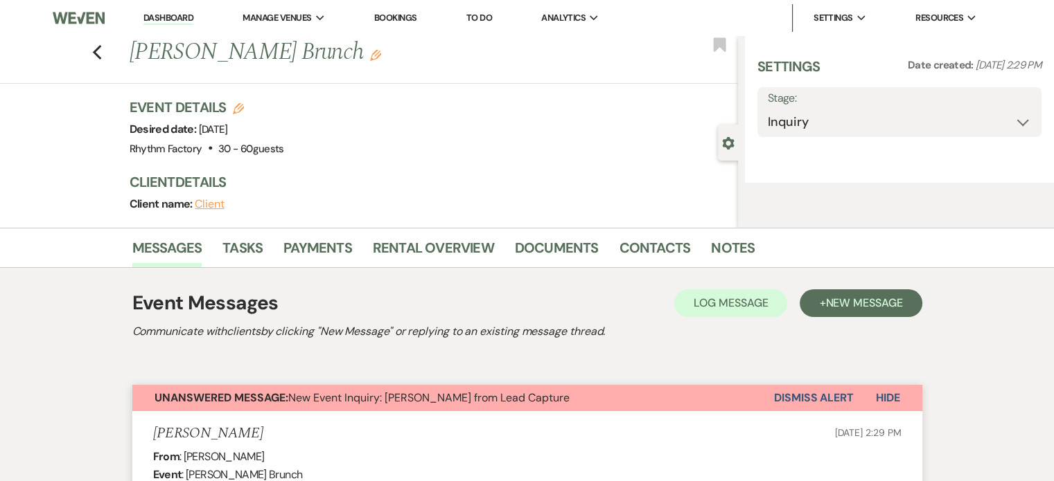 The width and height of the screenshot is (1054, 481). I want to click on button: Log Message, so click(730, 303).